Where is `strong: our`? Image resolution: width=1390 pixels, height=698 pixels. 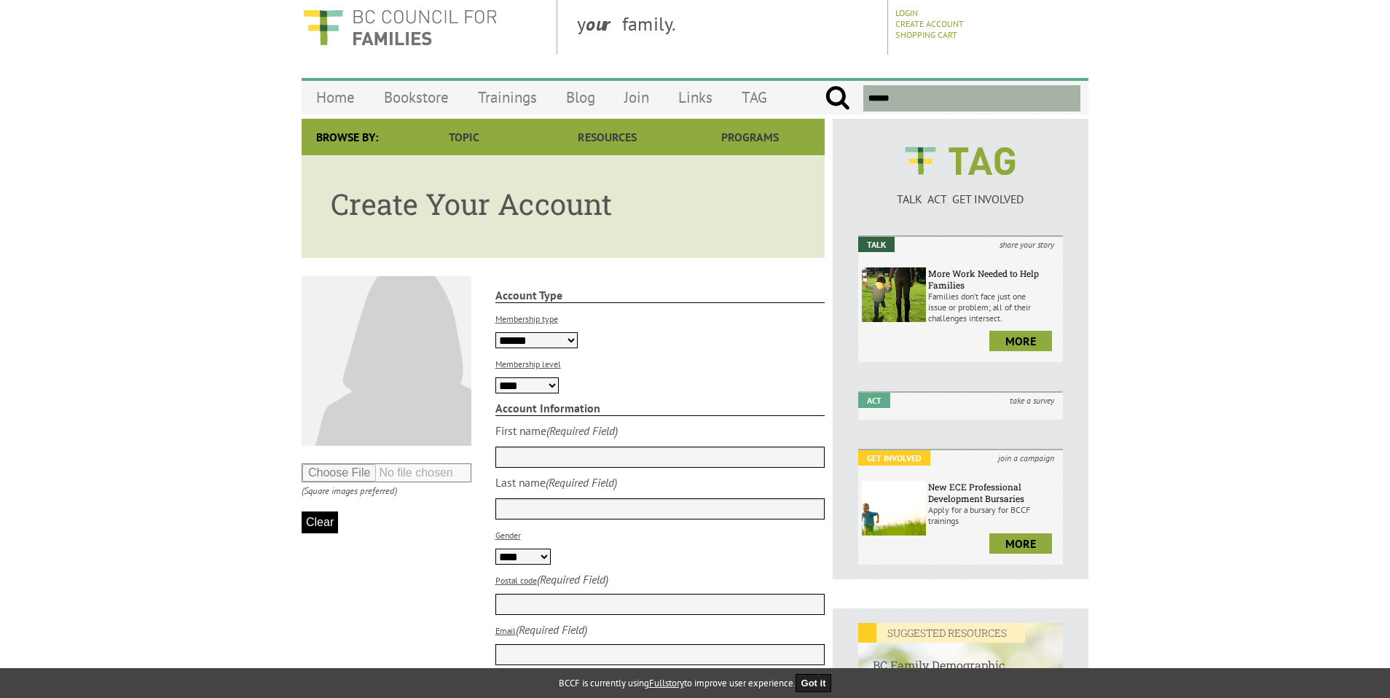
strong: our is located at coordinates (604, 23).